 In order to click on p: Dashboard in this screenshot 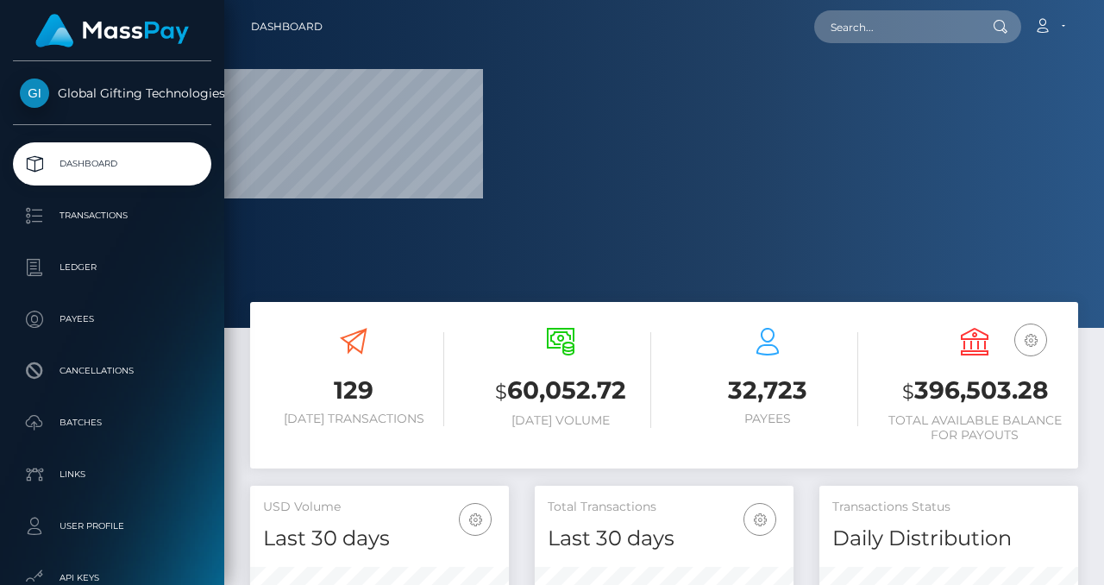, I will do `click(112, 164)`.